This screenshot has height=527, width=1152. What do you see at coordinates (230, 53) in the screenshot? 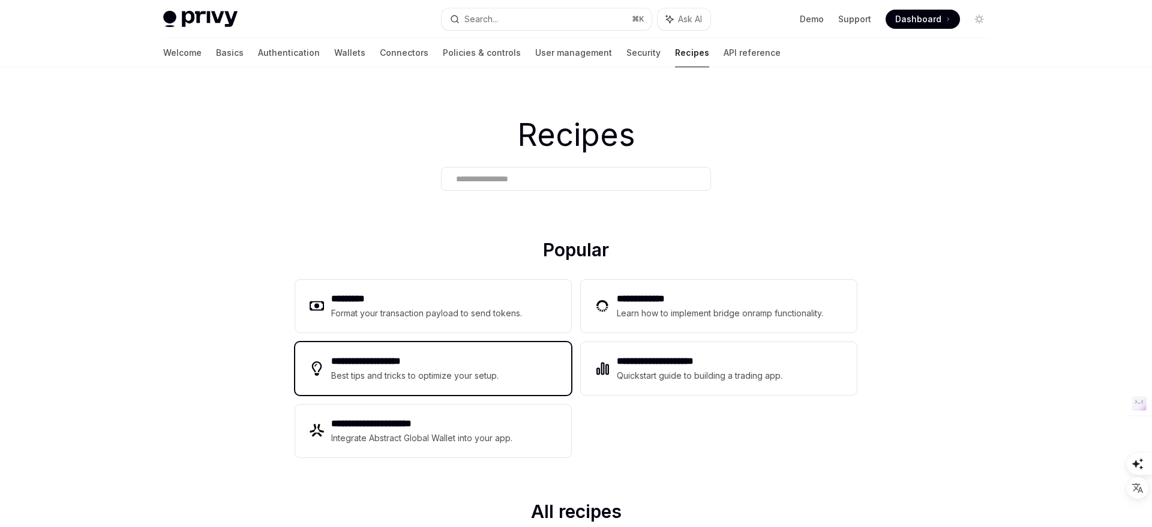
I see `a: Basics` at bounding box center [230, 53].